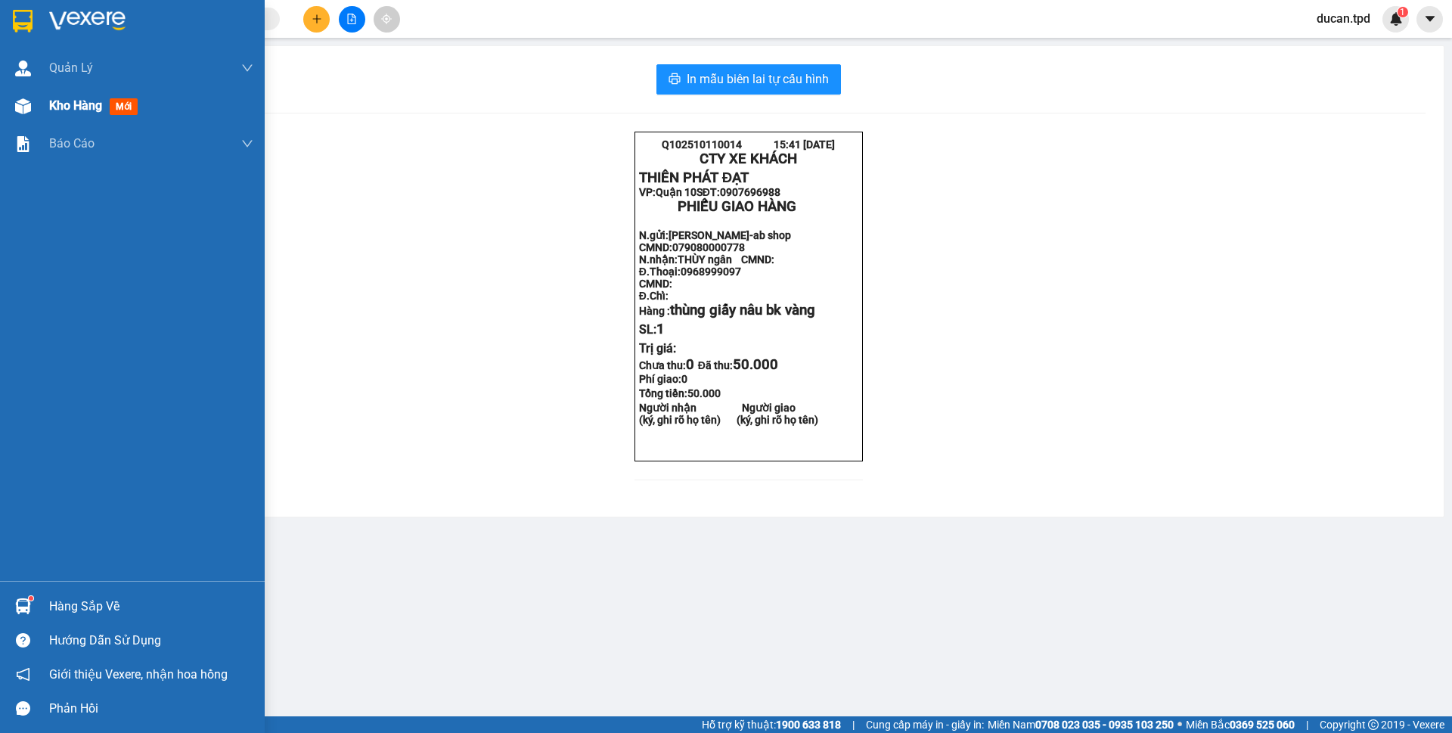  Describe the element at coordinates (925, 724) in the screenshot. I see `span: Cung cấp máy in - giấy in:` at that location.